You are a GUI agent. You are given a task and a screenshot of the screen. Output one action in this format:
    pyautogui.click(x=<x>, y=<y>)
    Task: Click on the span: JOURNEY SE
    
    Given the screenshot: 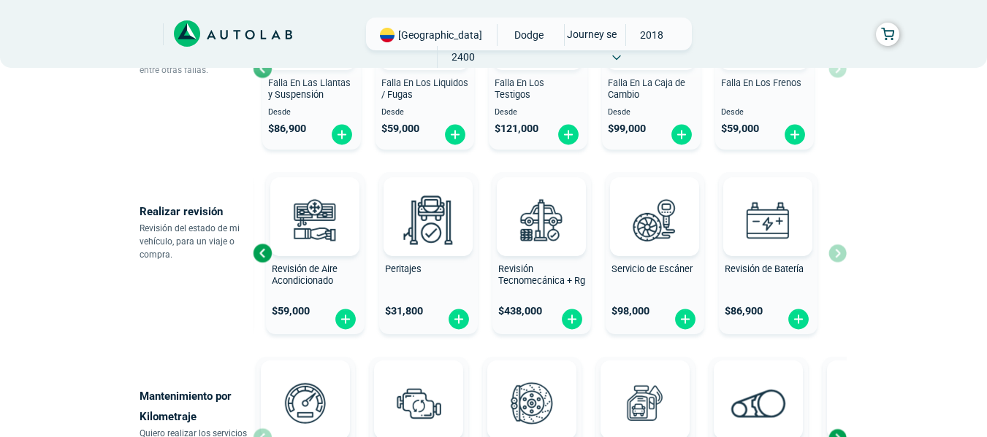 What is the action you would take?
    pyautogui.click(x=590, y=34)
    